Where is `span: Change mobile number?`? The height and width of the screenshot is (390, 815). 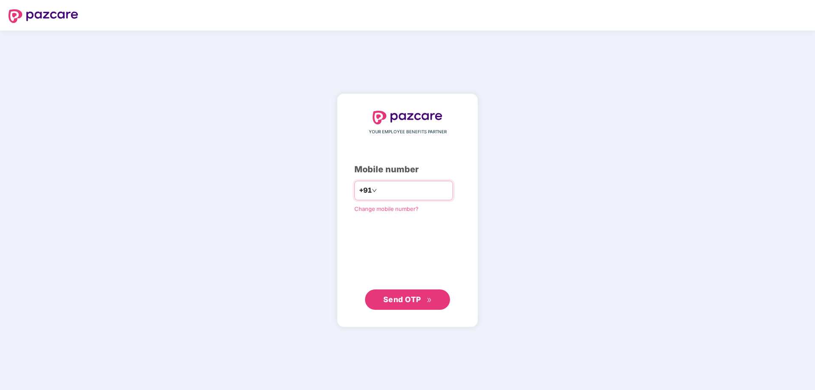 span: Change mobile number? is located at coordinates (386, 209).